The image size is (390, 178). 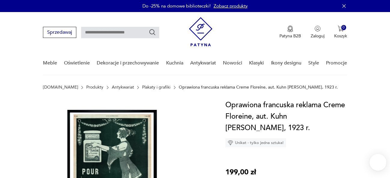 What do you see at coordinates (231, 142) in the screenshot?
I see `img: Ikona diamentu` at bounding box center [231, 142].